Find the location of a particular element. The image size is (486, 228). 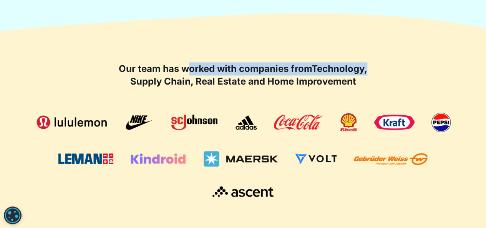

img: Shell Logo is located at coordinates (348, 122).